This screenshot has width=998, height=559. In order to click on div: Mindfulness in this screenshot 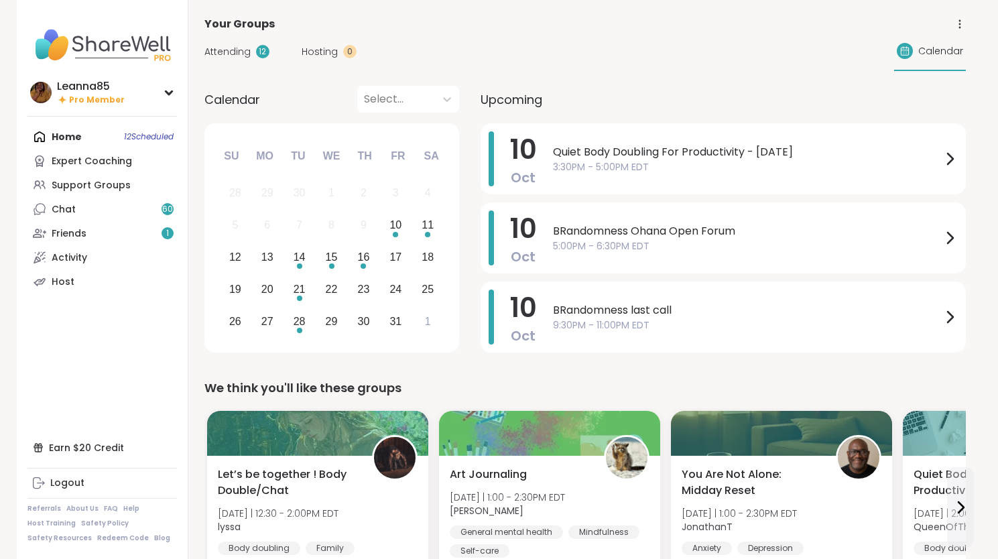, I will do `click(604, 532)`.